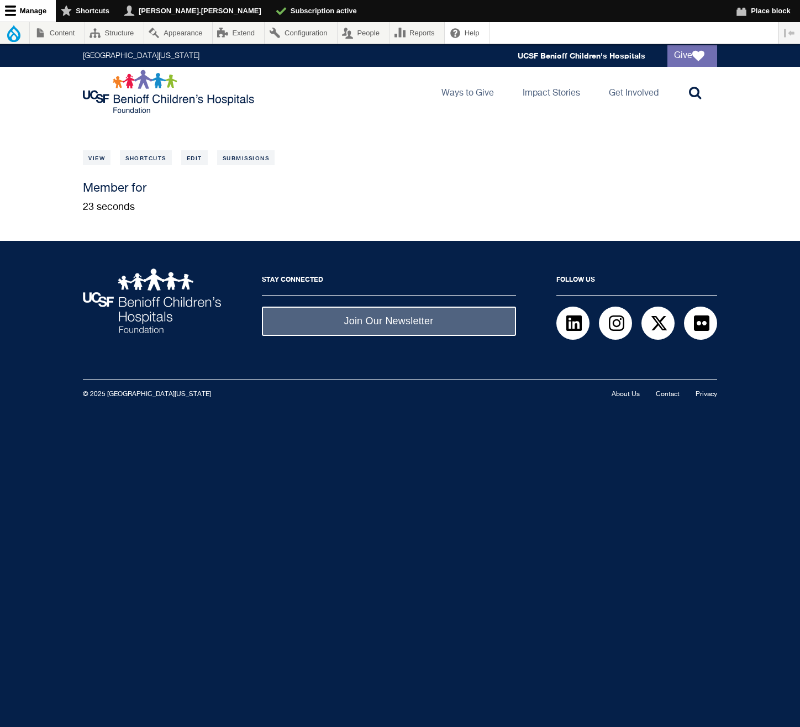  I want to click on img: Logo for UCSF Benioff Children's Hospitals Foundation, so click(170, 92).